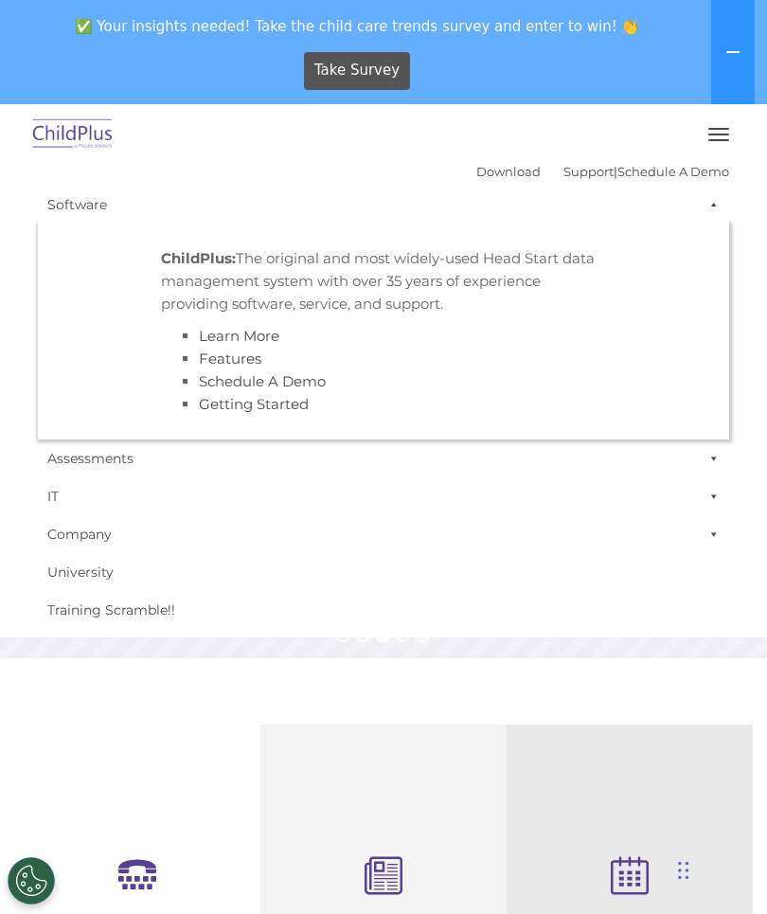 The image size is (767, 914). Describe the element at coordinates (198, 258) in the screenshot. I see `strong: ChildPlus:` at that location.